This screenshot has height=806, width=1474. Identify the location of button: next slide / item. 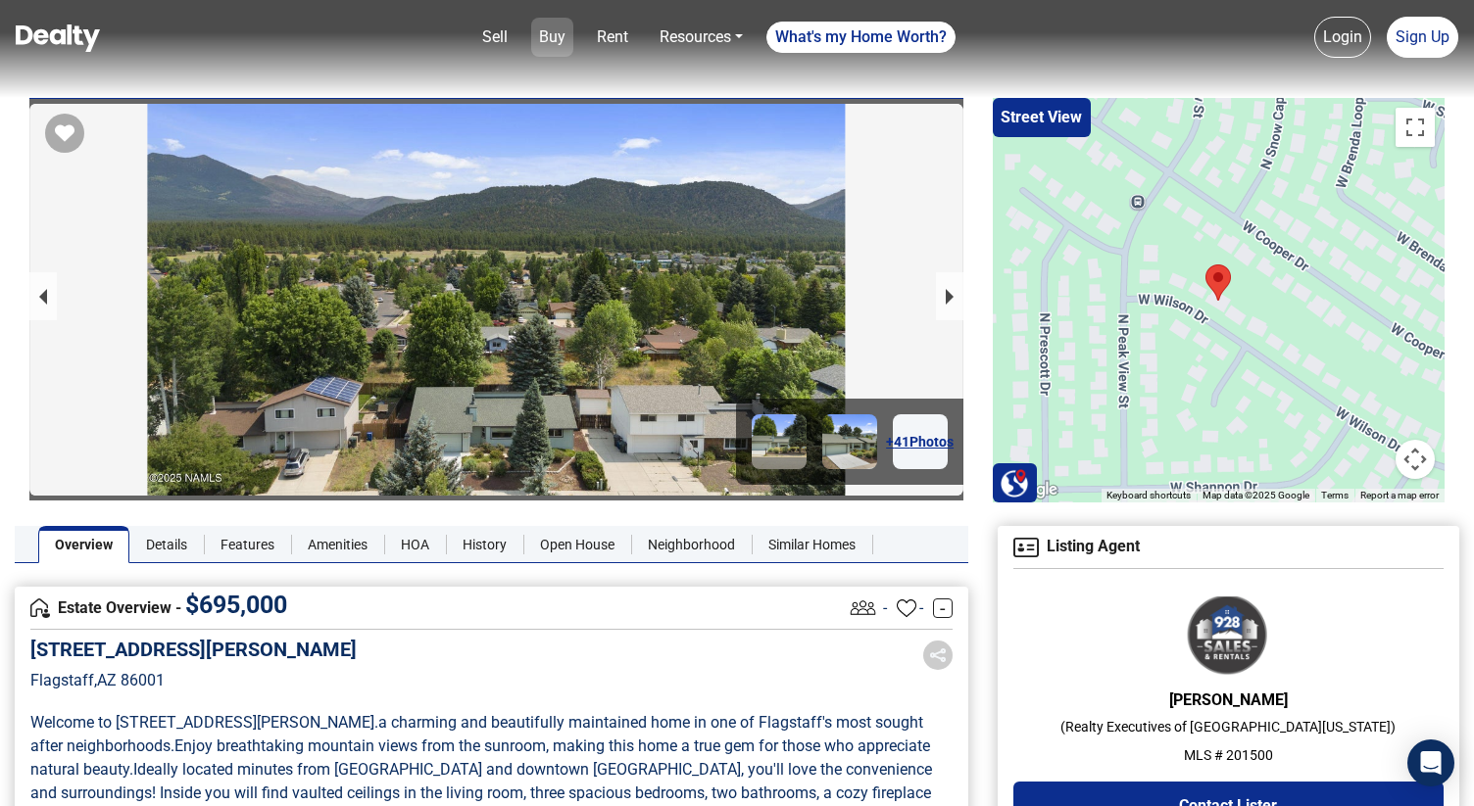
(949, 296).